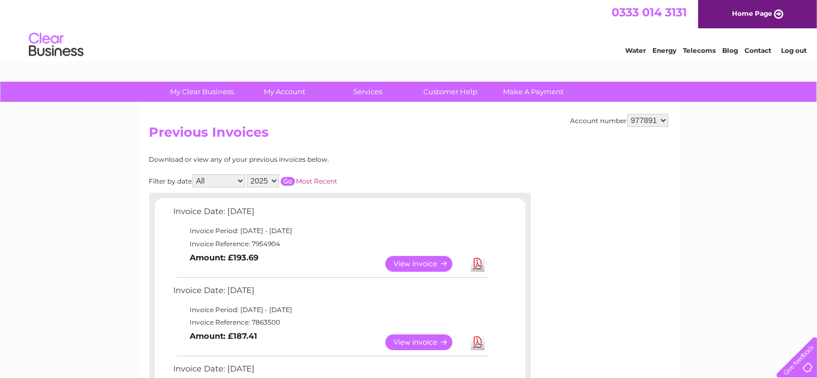 This screenshot has height=378, width=817. I want to click on a: My Account, so click(285, 92).